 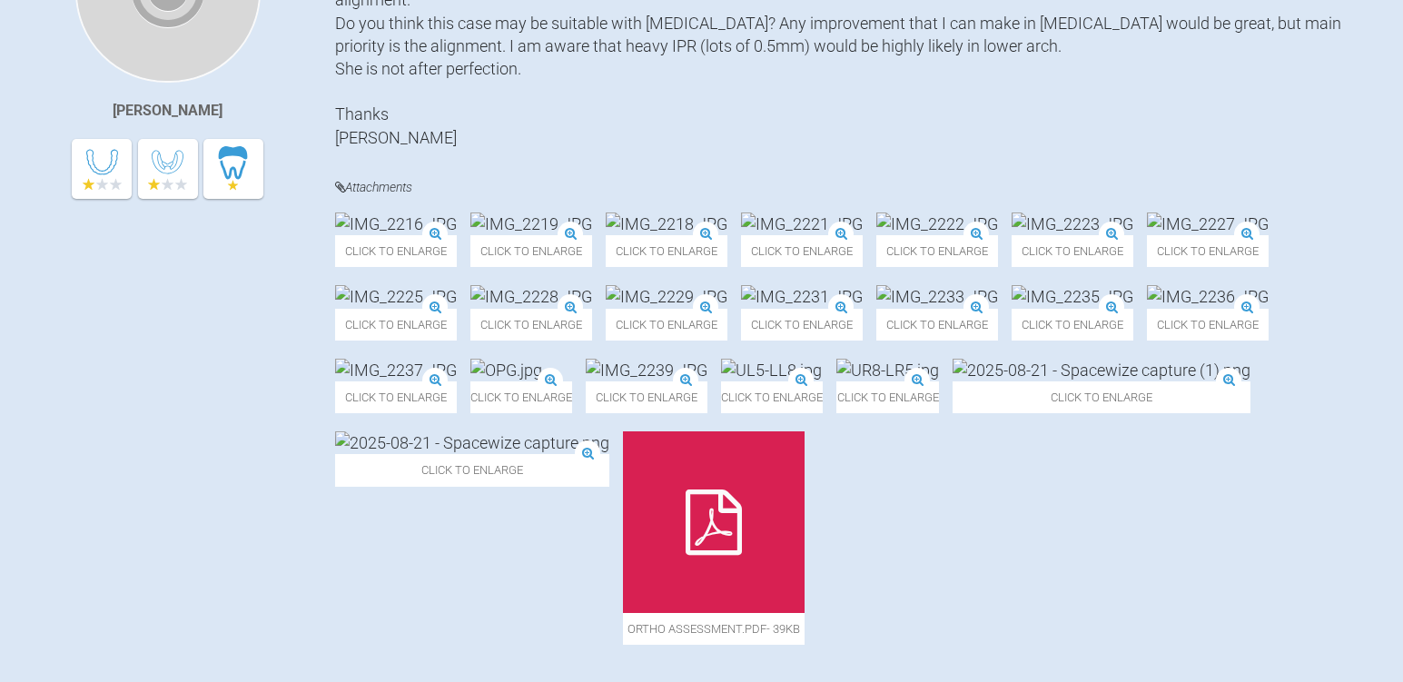 What do you see at coordinates (506, 370) in the screenshot?
I see `img: OPG.jpg` at bounding box center [506, 370].